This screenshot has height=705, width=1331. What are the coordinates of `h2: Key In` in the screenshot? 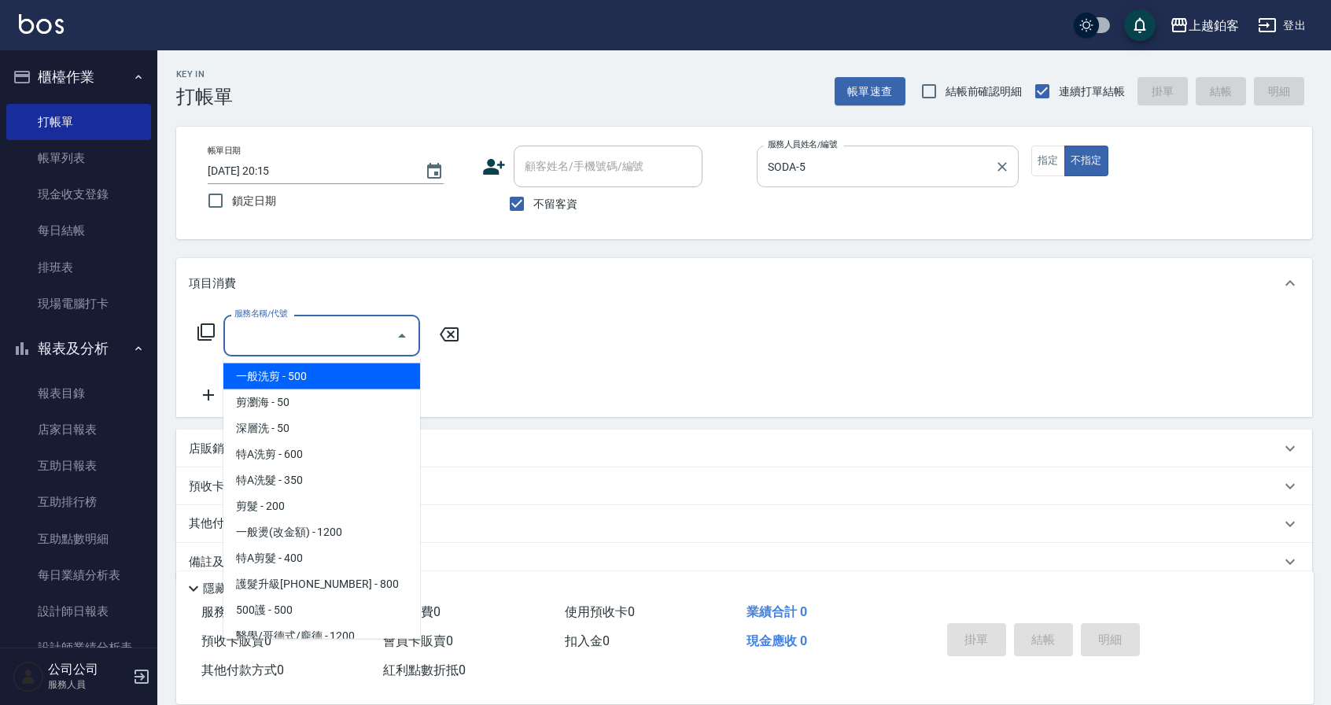 It's located at (205, 74).